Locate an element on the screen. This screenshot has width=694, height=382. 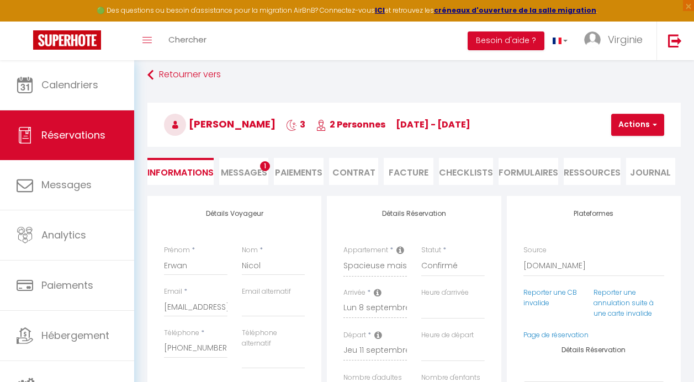
h4: Plateformes is located at coordinates (593, 214).